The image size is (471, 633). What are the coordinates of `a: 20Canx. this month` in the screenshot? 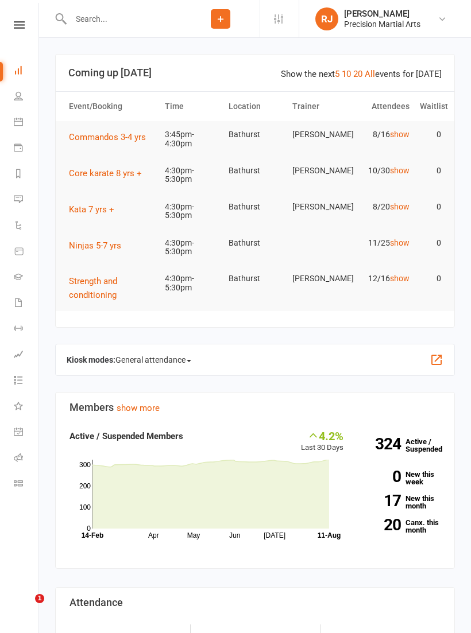 It's located at (400, 526).